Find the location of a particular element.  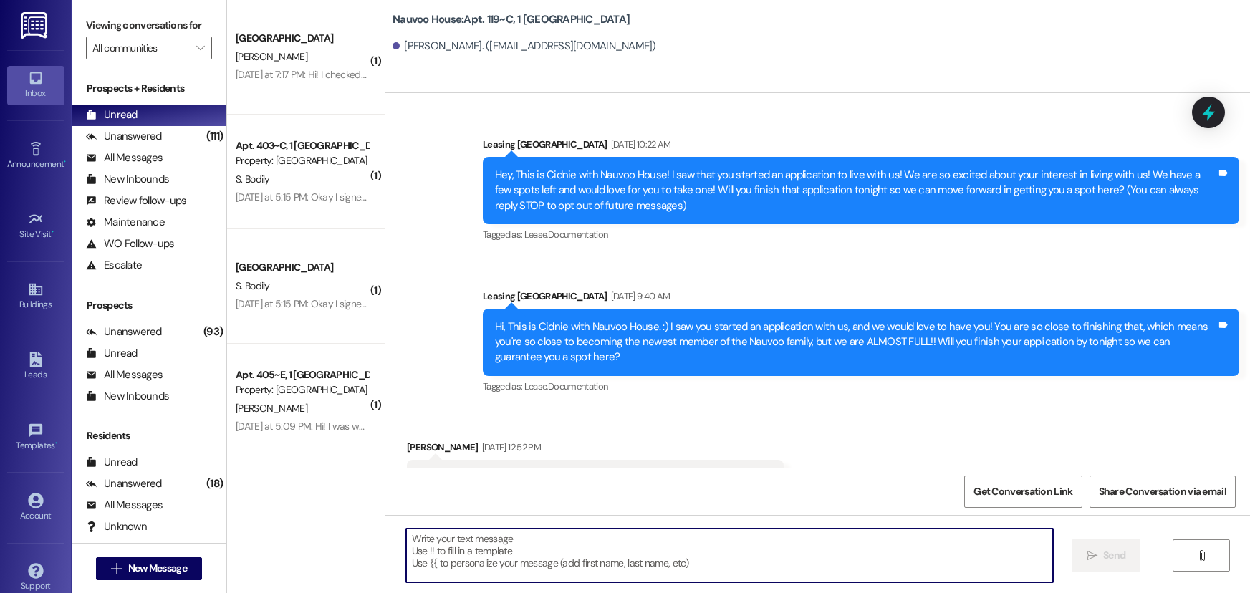

div: (18) is located at coordinates (214, 484).